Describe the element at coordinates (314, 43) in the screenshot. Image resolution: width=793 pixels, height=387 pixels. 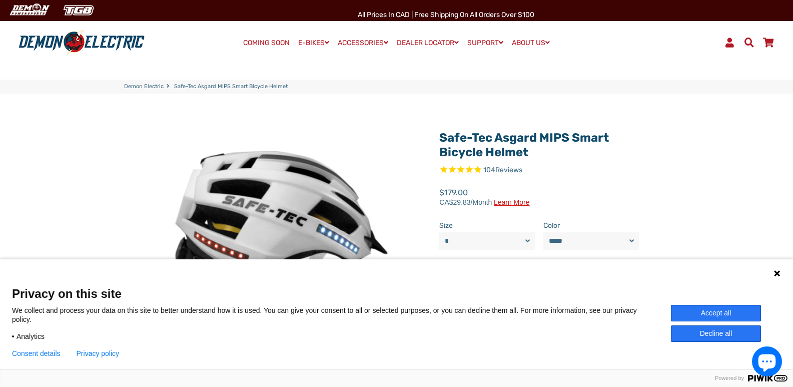
I see `a: E-BIKES` at that location.